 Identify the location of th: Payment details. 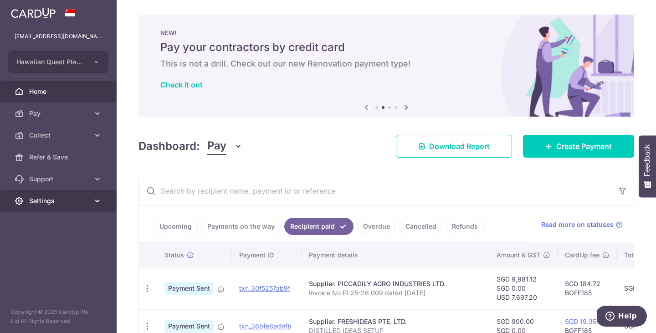
(395, 255).